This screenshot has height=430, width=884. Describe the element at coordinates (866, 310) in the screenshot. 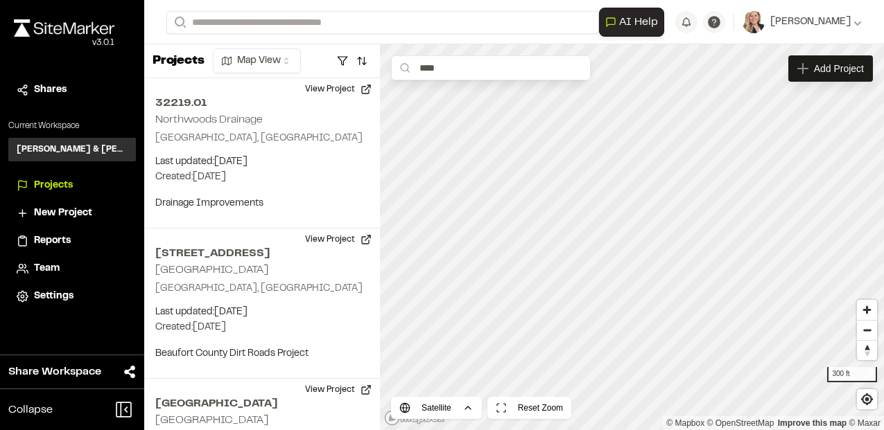

I see `button: Zoom in` at that location.